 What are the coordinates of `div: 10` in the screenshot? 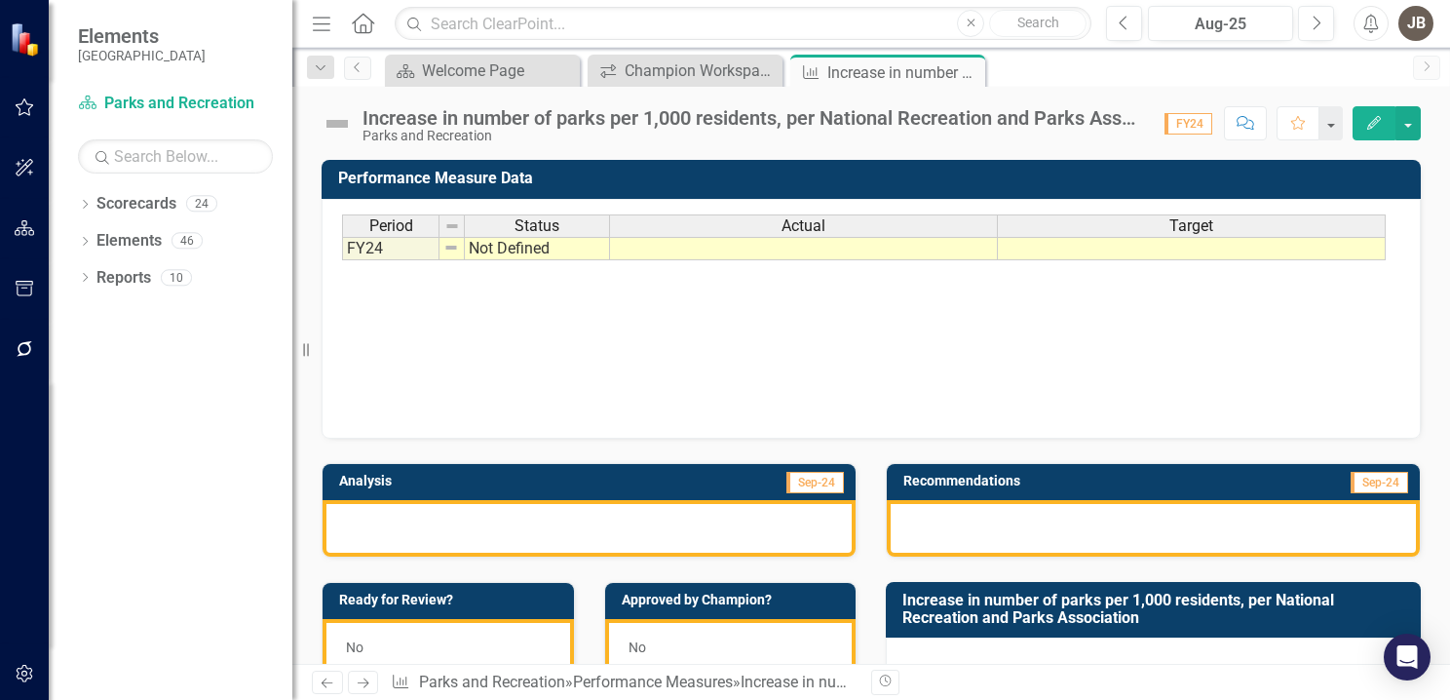 It's located at (176, 277).